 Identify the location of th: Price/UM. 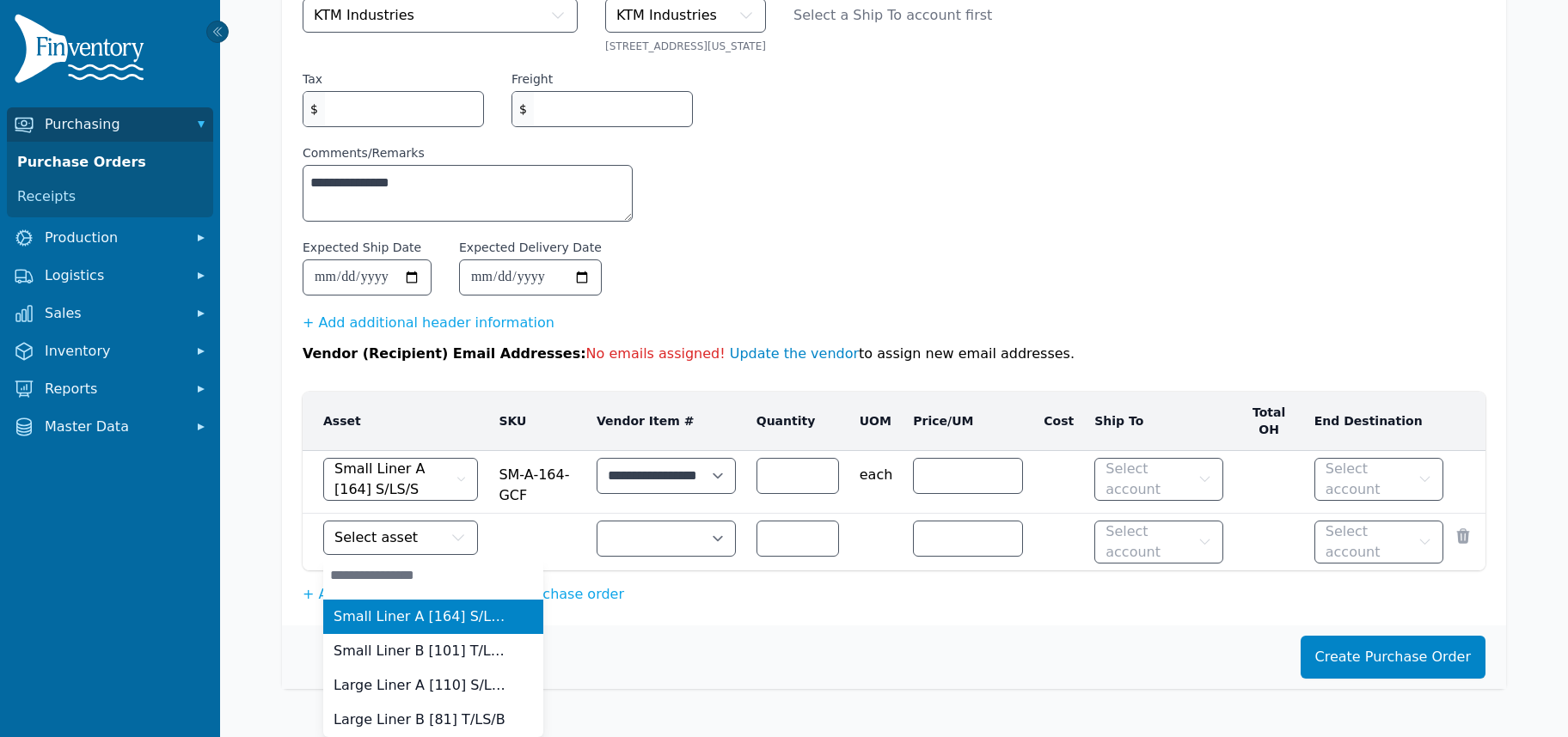
(968, 421).